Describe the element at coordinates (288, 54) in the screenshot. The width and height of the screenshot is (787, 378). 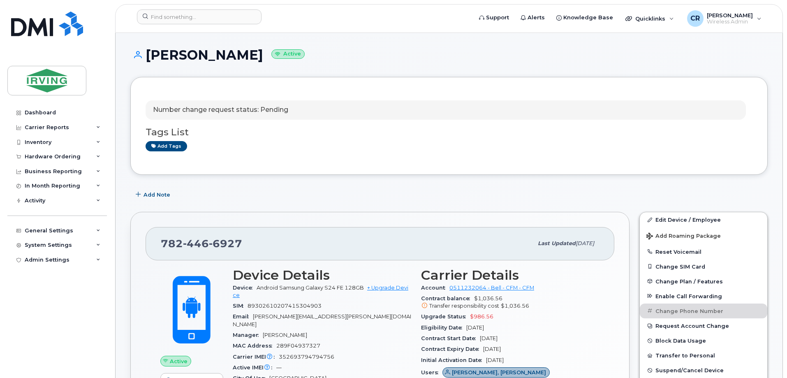
I see `small: Active` at that location.